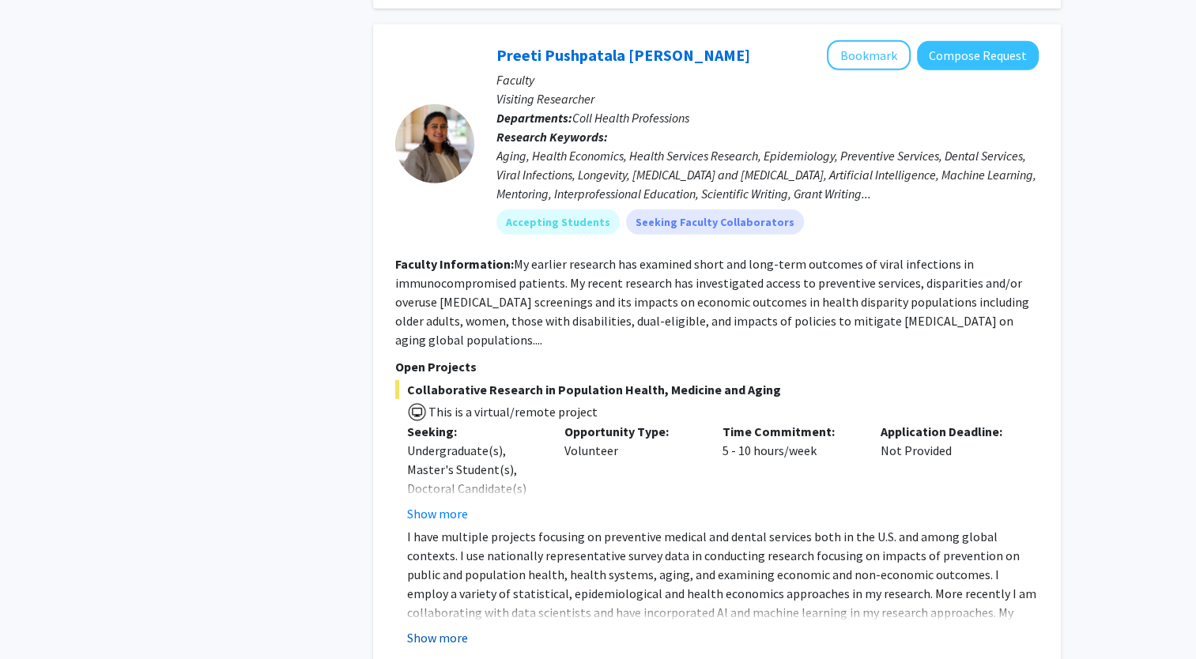  I want to click on button: Compose Request to Preeti Pushpatala Zanwar, so click(978, 55).